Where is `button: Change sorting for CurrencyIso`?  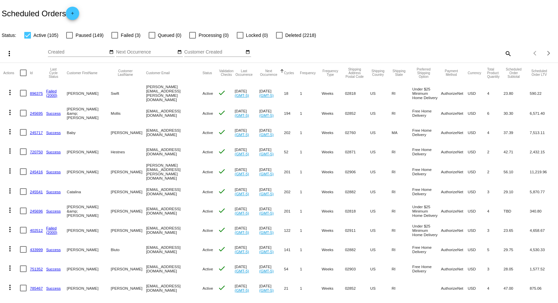
button: Change sorting for CurrencyIso is located at coordinates (474, 73).